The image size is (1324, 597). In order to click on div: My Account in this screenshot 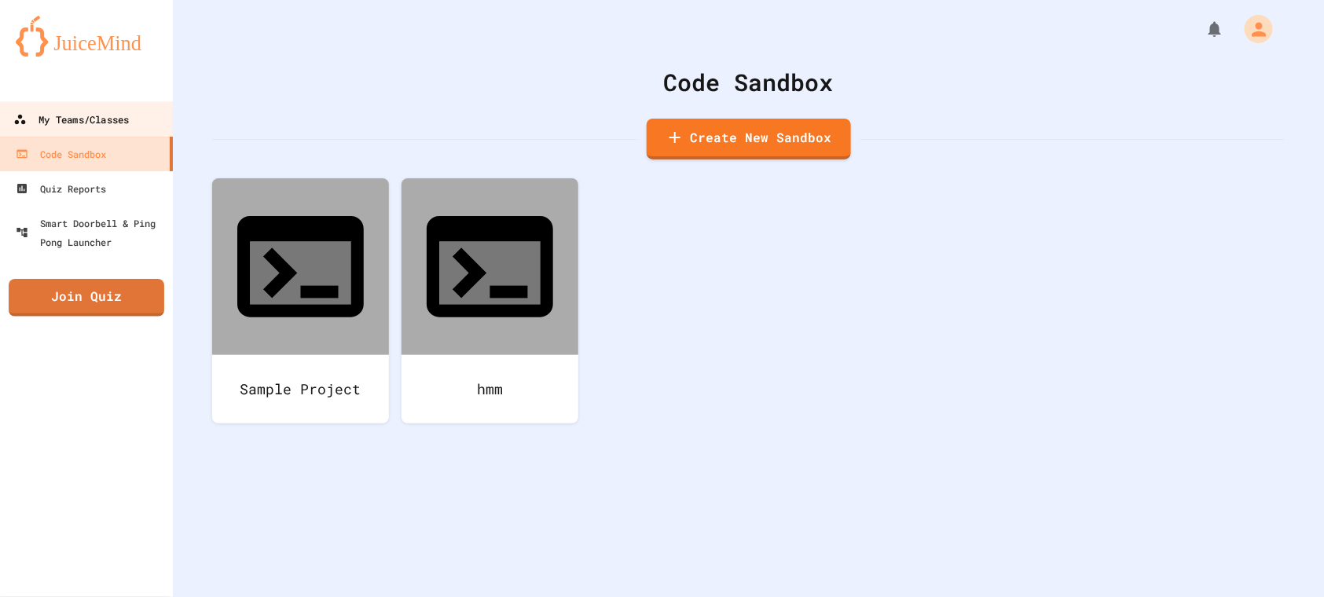, I will do `click(1252, 29)`.